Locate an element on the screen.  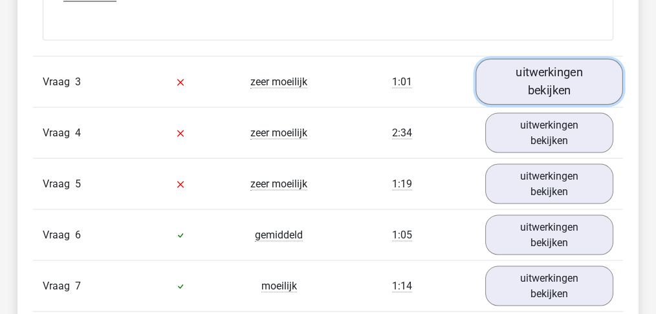
span: gemiddeld is located at coordinates (279, 235).